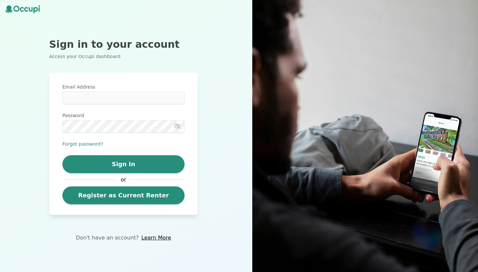  Describe the element at coordinates (124, 87) in the screenshot. I see `label: Email Address` at that location.